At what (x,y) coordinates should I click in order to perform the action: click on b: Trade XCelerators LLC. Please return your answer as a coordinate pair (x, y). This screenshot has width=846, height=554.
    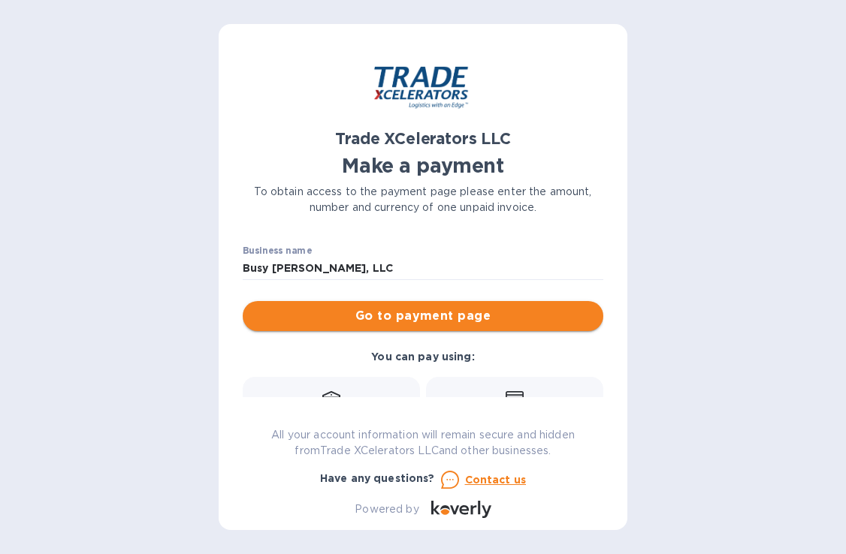
    Looking at the image, I should click on (422, 138).